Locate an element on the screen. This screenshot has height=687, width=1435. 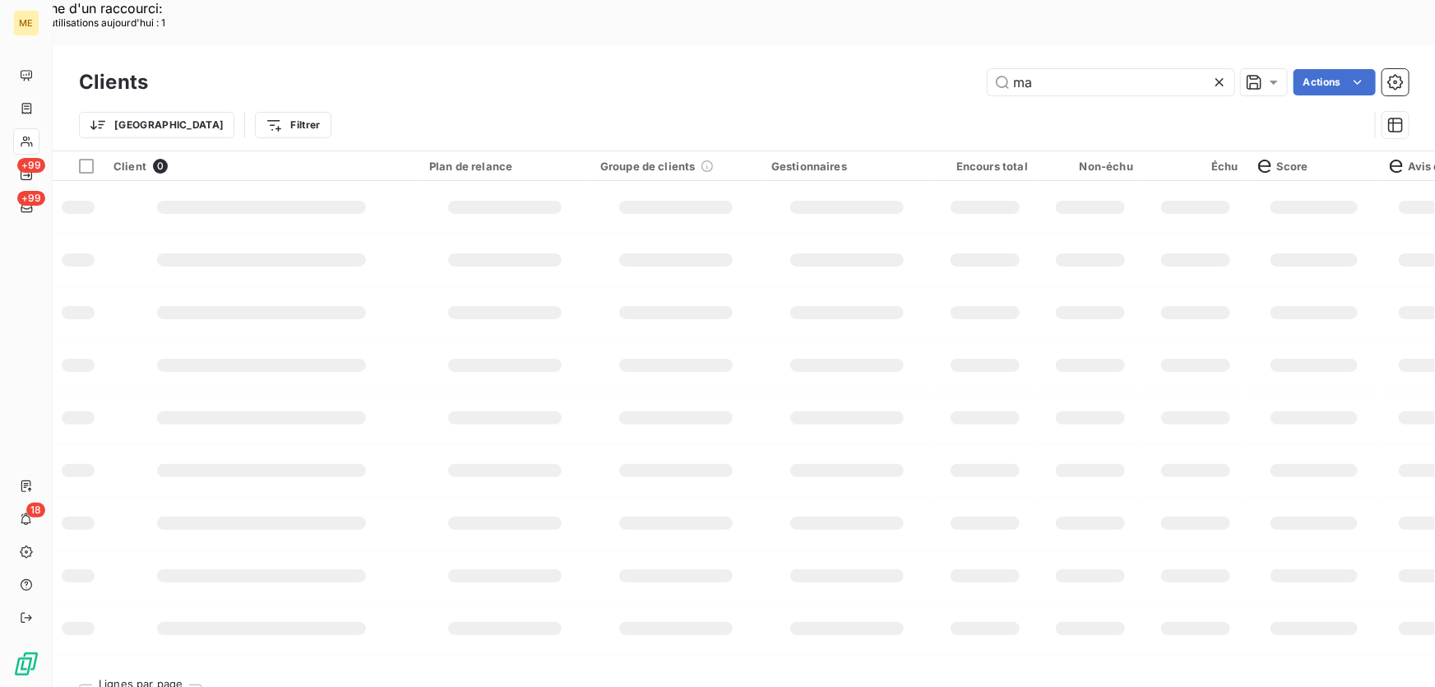
span: 0 is located at coordinates (160, 166).